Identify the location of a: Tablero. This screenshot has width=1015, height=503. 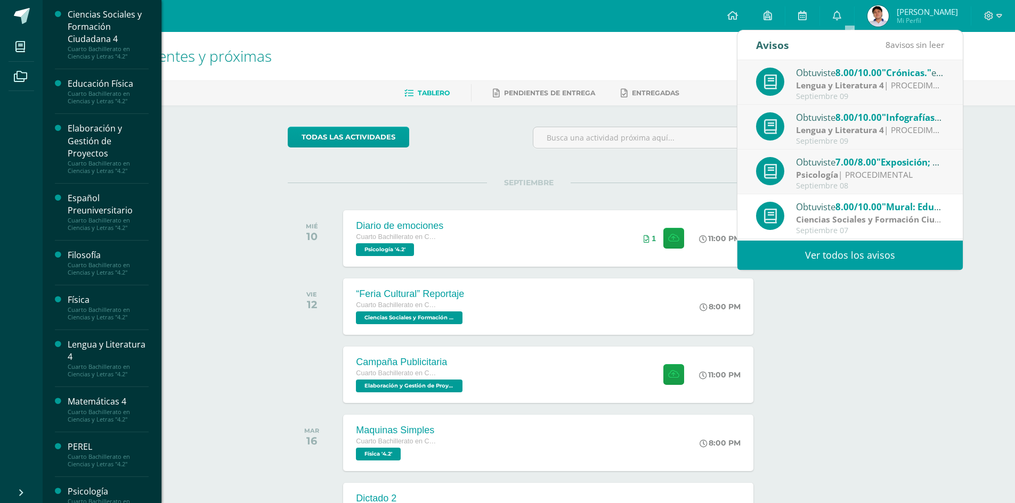
(427, 93).